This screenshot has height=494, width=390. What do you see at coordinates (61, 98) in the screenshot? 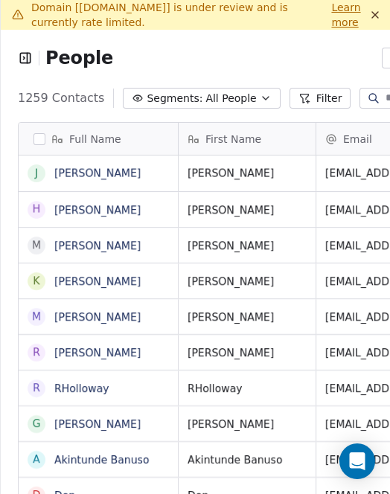
I see `span: 1259 Contacts` at bounding box center [61, 98].